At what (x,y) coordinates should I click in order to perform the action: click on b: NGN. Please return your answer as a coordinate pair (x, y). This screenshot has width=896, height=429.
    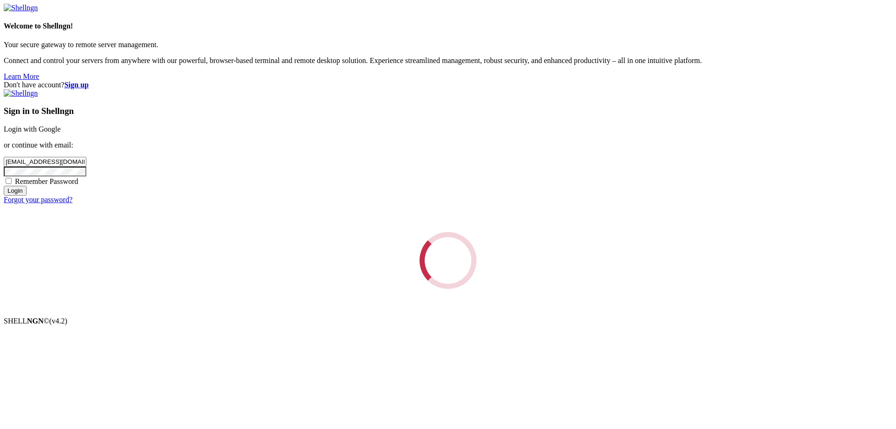
    Looking at the image, I should click on (35, 321).